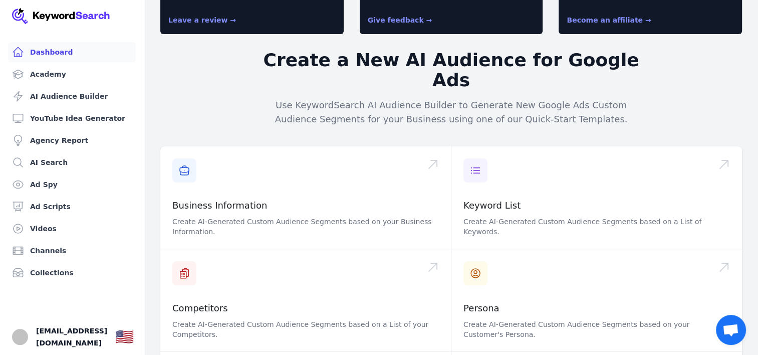 The image size is (758, 355). What do you see at coordinates (72, 251) in the screenshot?
I see `a: Channels` at bounding box center [72, 251].